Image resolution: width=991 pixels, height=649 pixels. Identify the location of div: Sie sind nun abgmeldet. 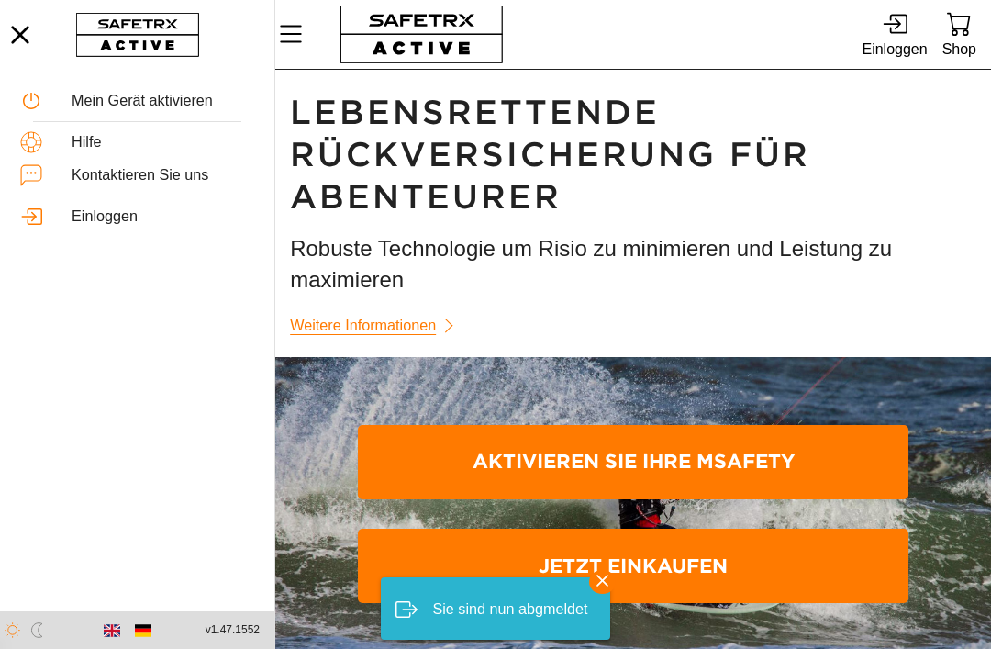
(509, 608).